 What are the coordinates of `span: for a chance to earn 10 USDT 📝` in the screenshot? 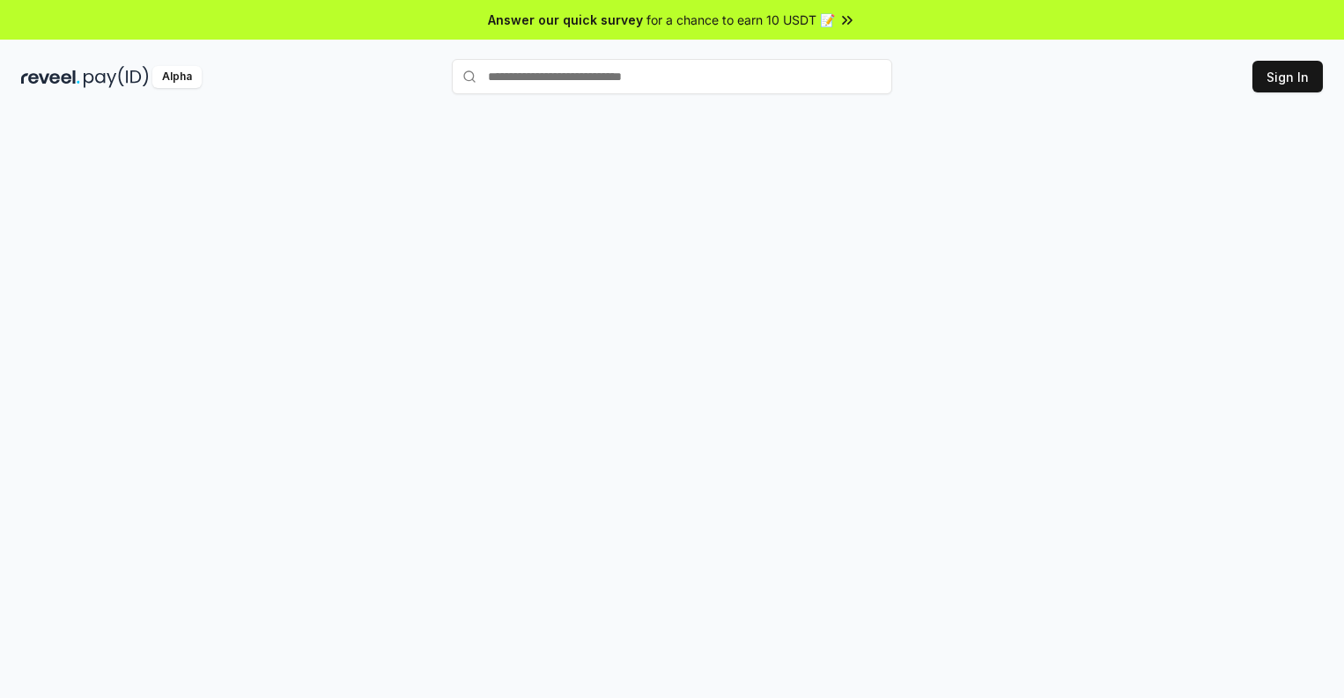 It's located at (740, 19).